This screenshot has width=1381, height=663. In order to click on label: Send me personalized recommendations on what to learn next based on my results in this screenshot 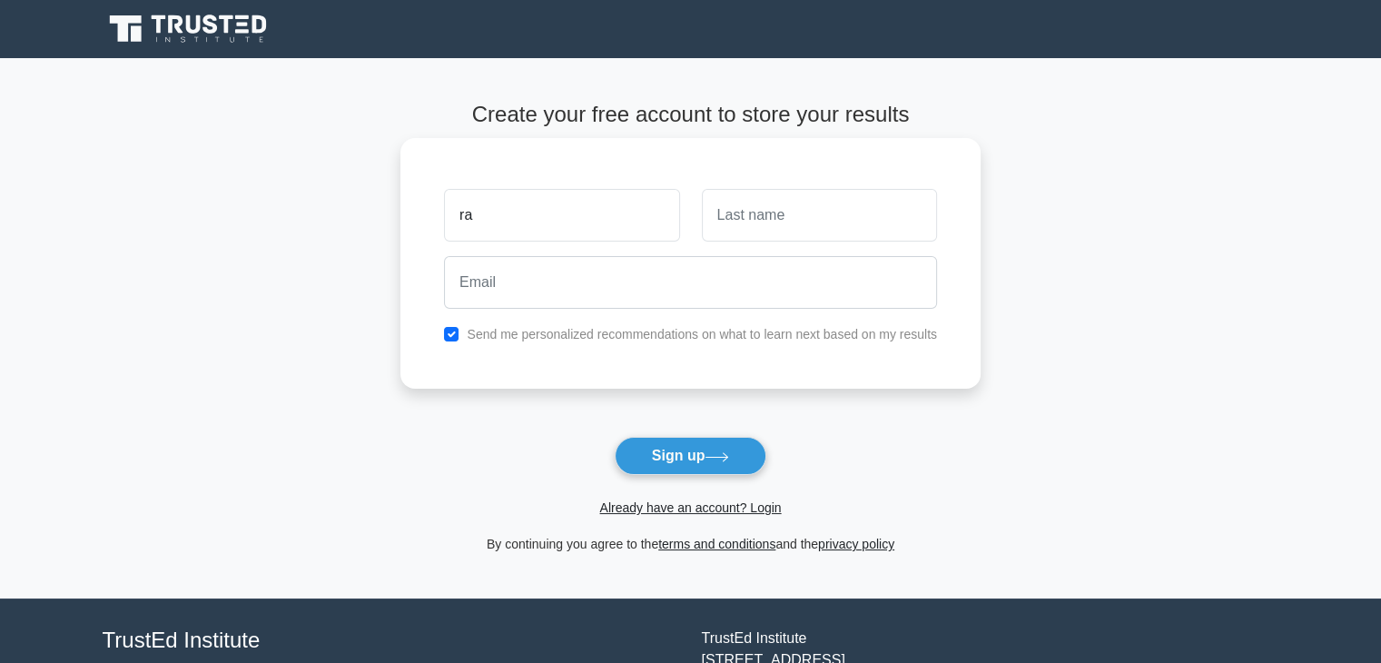, I will do `click(702, 334)`.